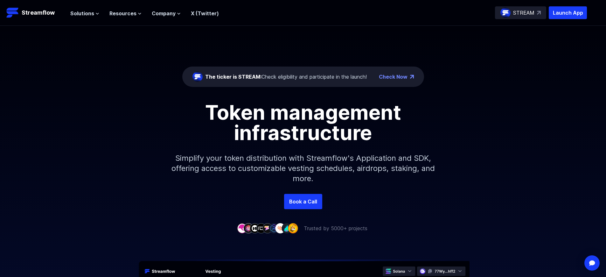  What do you see at coordinates (267, 228) in the screenshot?
I see `img: company-5` at bounding box center [267, 228].